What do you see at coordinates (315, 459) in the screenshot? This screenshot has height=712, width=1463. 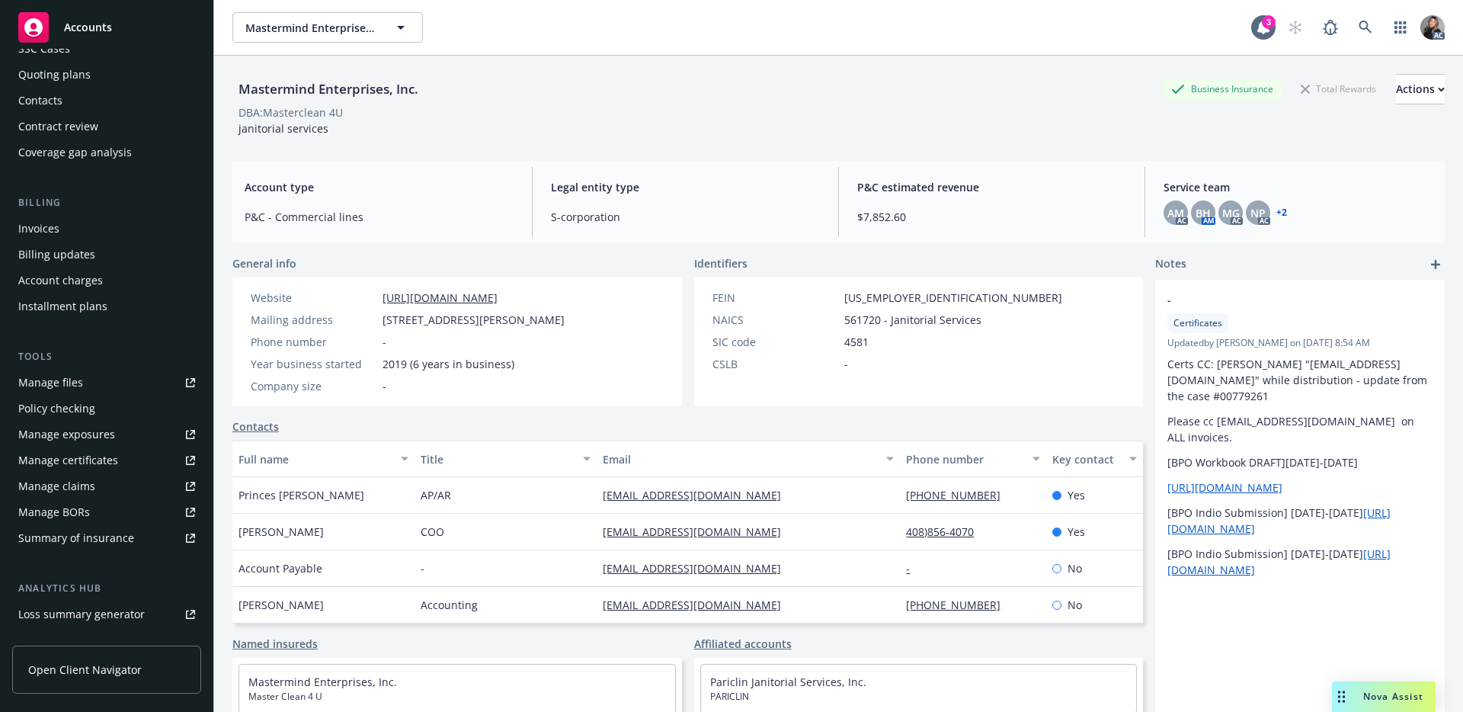 I see `div: Full name` at bounding box center [315, 459].